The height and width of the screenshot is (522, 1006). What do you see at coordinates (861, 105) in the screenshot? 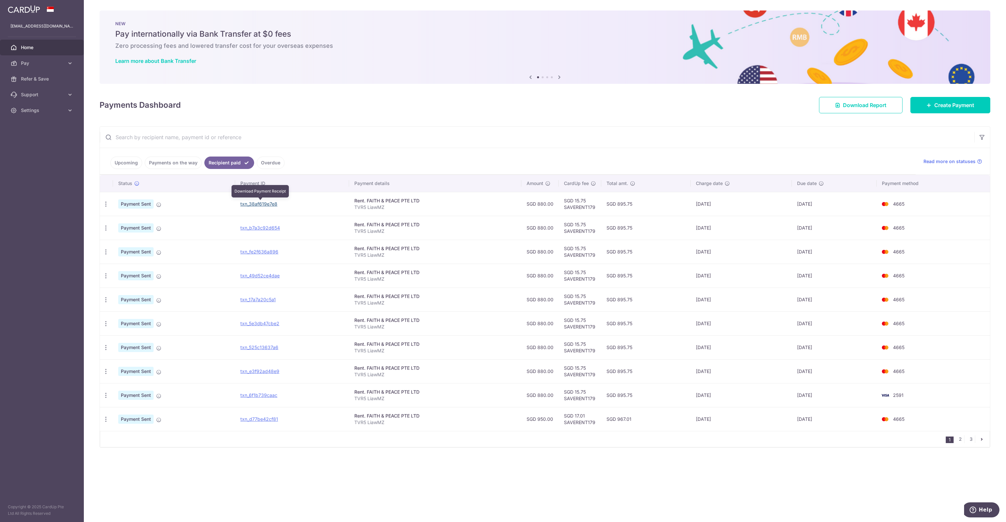
I see `a: Download Report` at bounding box center [861, 105].